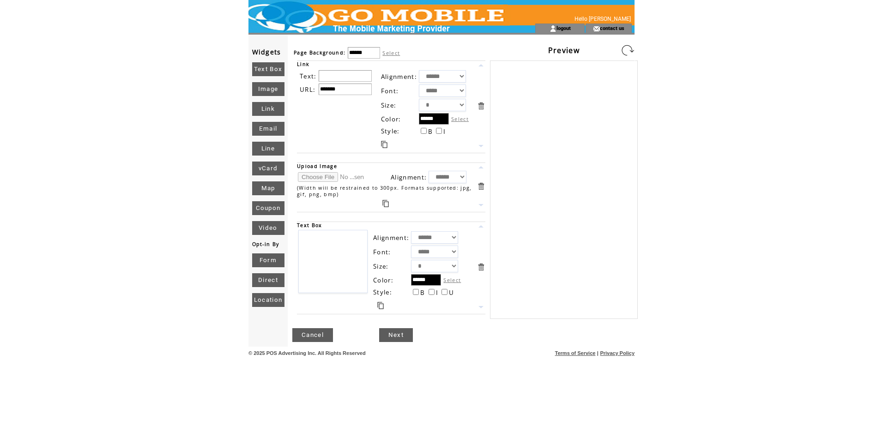  What do you see at coordinates (553, 29) in the screenshot?
I see `img: account_icon.gif` at bounding box center [553, 29].